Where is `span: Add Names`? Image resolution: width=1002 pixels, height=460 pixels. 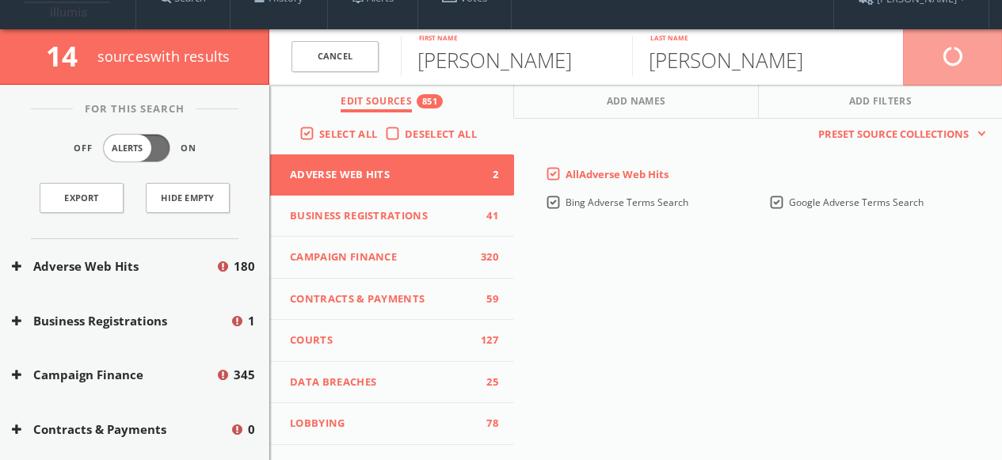 span: Add Names is located at coordinates (636, 103).